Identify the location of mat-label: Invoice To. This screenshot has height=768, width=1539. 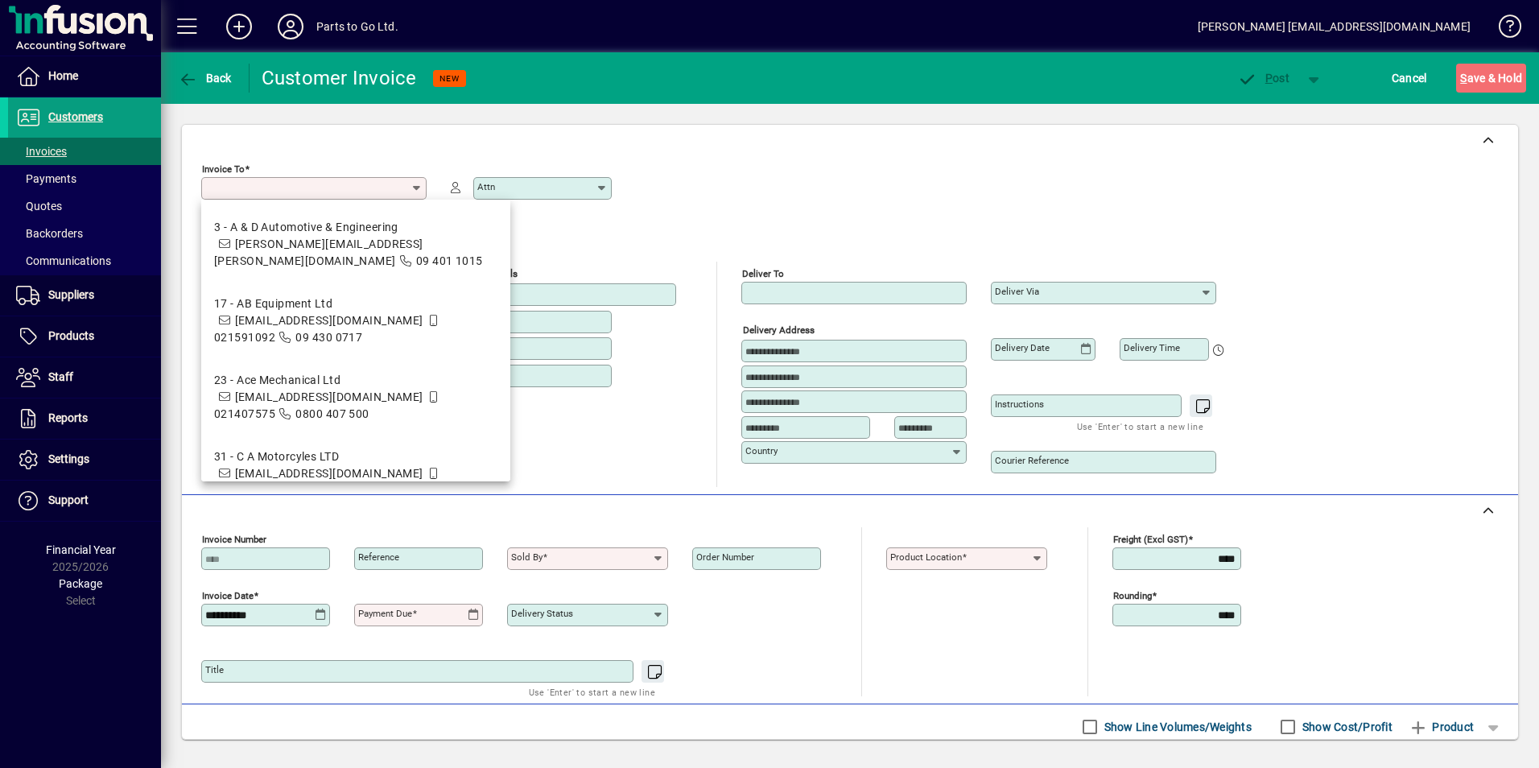
(223, 169).